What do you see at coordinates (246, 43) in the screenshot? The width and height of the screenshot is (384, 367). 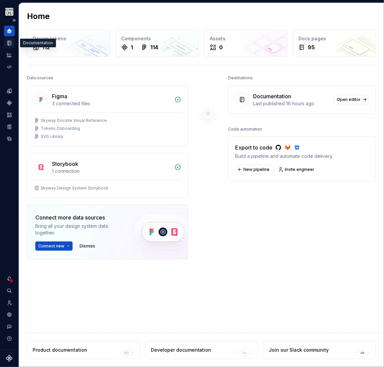 I see `a: Assets0` at bounding box center [246, 43].